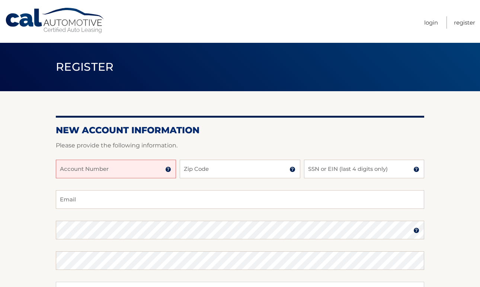 The image size is (480, 287). I want to click on input: SSN or EIN (last 4 digits only), so click(364, 169).